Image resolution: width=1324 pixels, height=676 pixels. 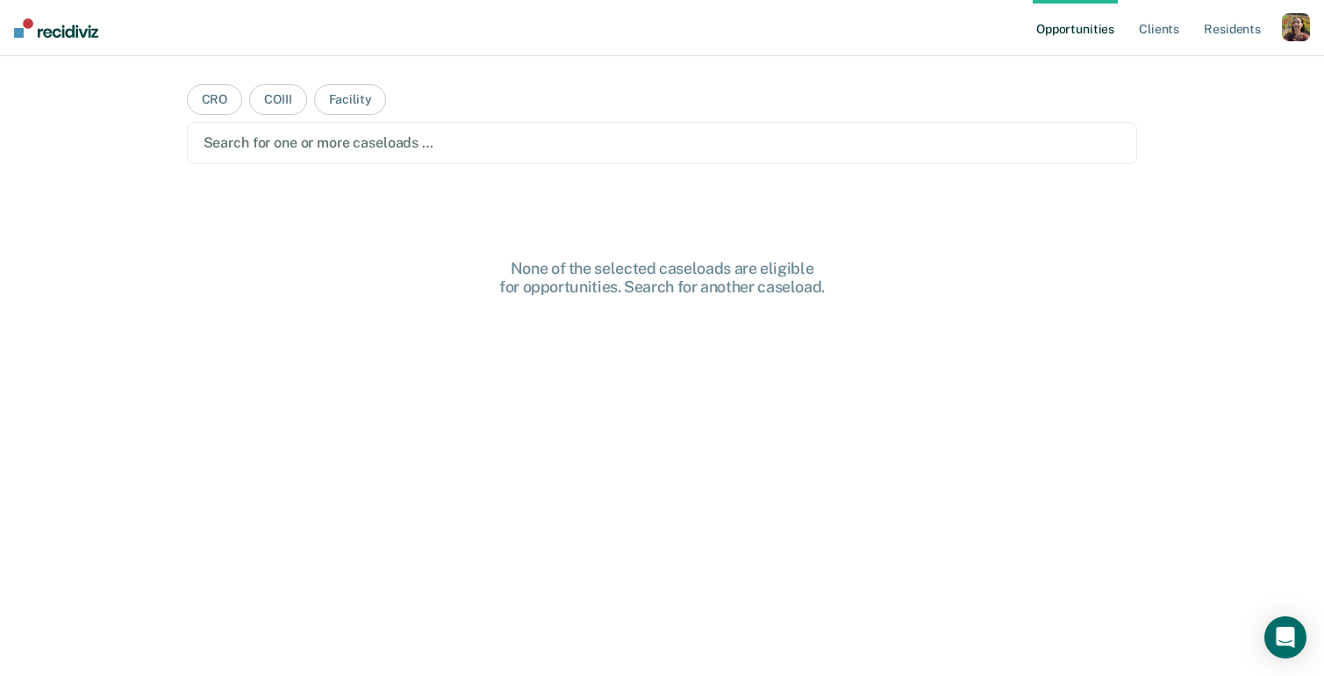 What do you see at coordinates (350, 99) in the screenshot?
I see `button: Facility` at bounding box center [350, 99].